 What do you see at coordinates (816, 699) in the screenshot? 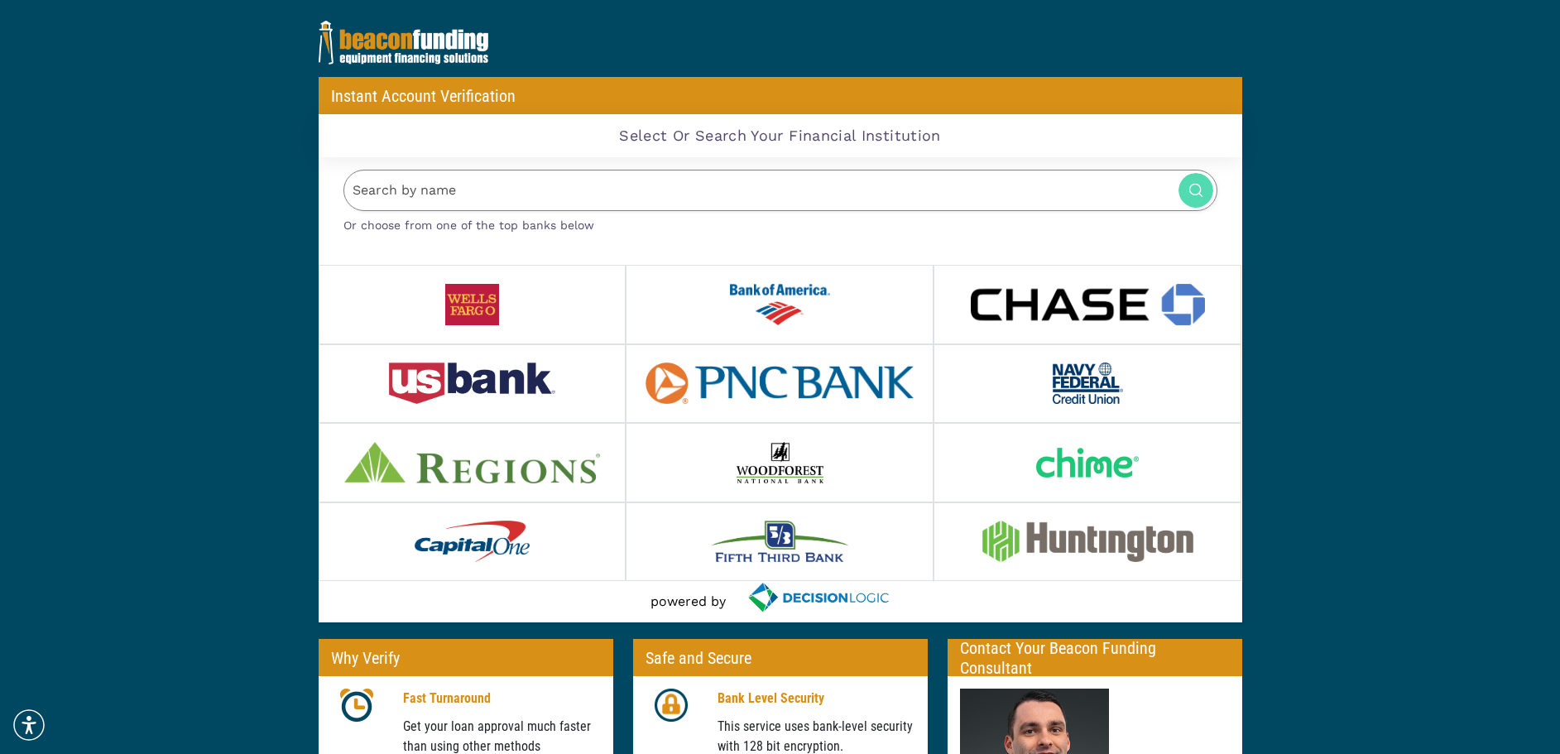
I see `p: Bank Level Security` at bounding box center [816, 699].